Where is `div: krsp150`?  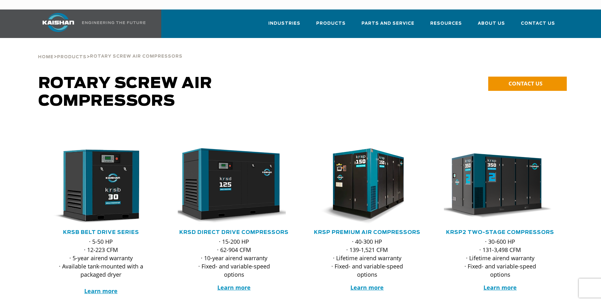
div: krsp150 is located at coordinates (367, 186).